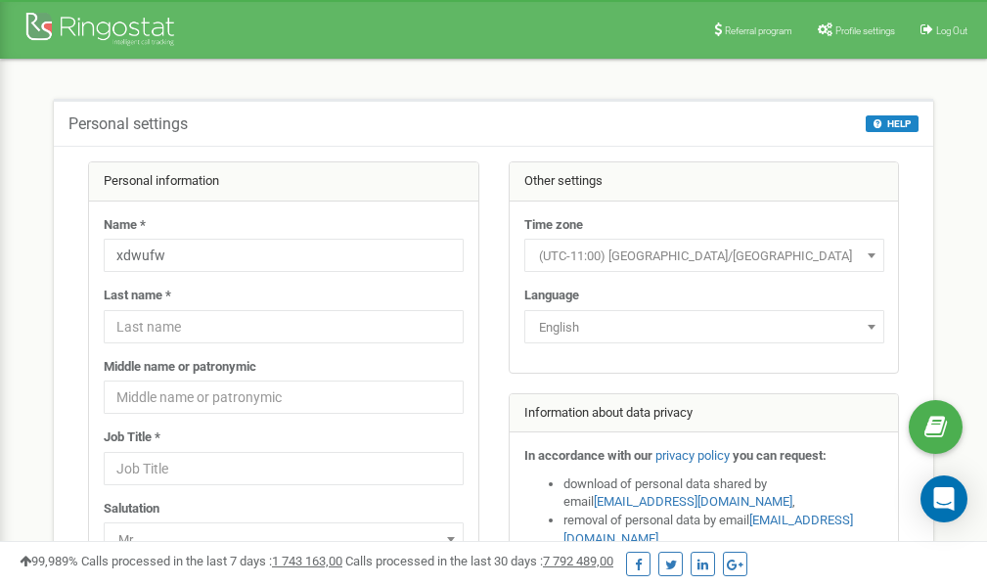  Describe the element at coordinates (284, 182) in the screenshot. I see `div: Personal information` at that location.